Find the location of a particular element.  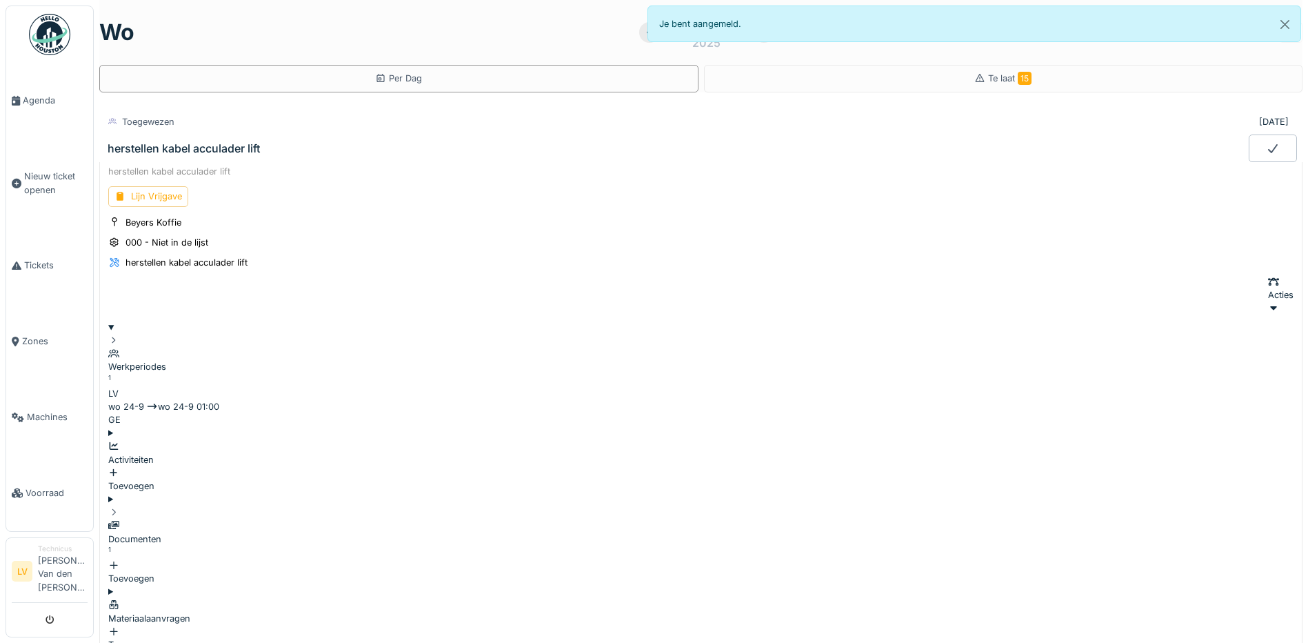

div: Activiteiten is located at coordinates (701, 459).